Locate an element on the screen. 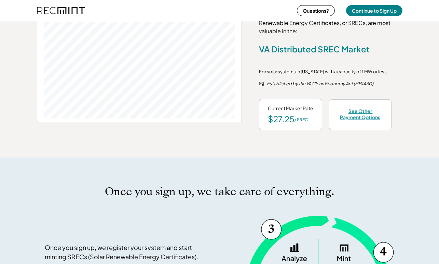  img: recmint-logotype%403x%20%281%29.jpeg is located at coordinates (61, 10).